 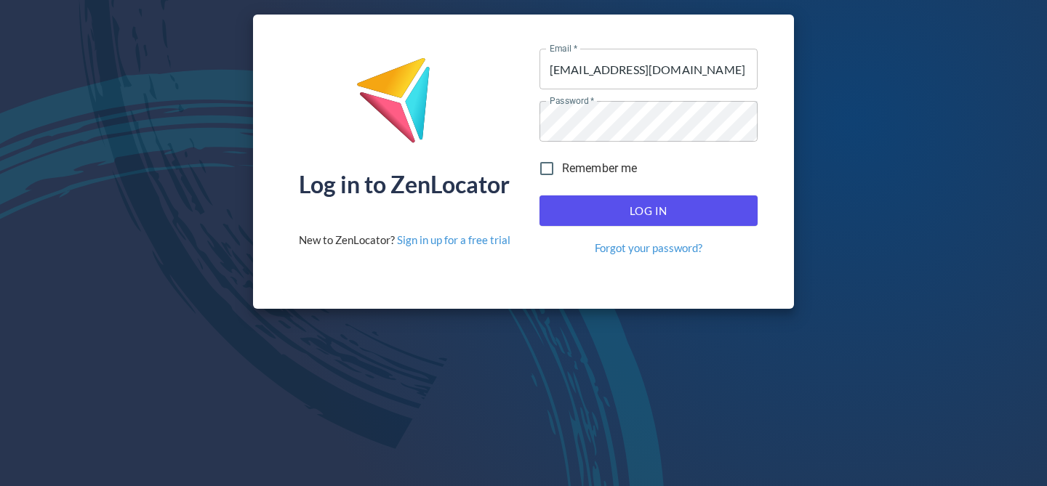 I want to click on img: ZenLocator, so click(x=404, y=105).